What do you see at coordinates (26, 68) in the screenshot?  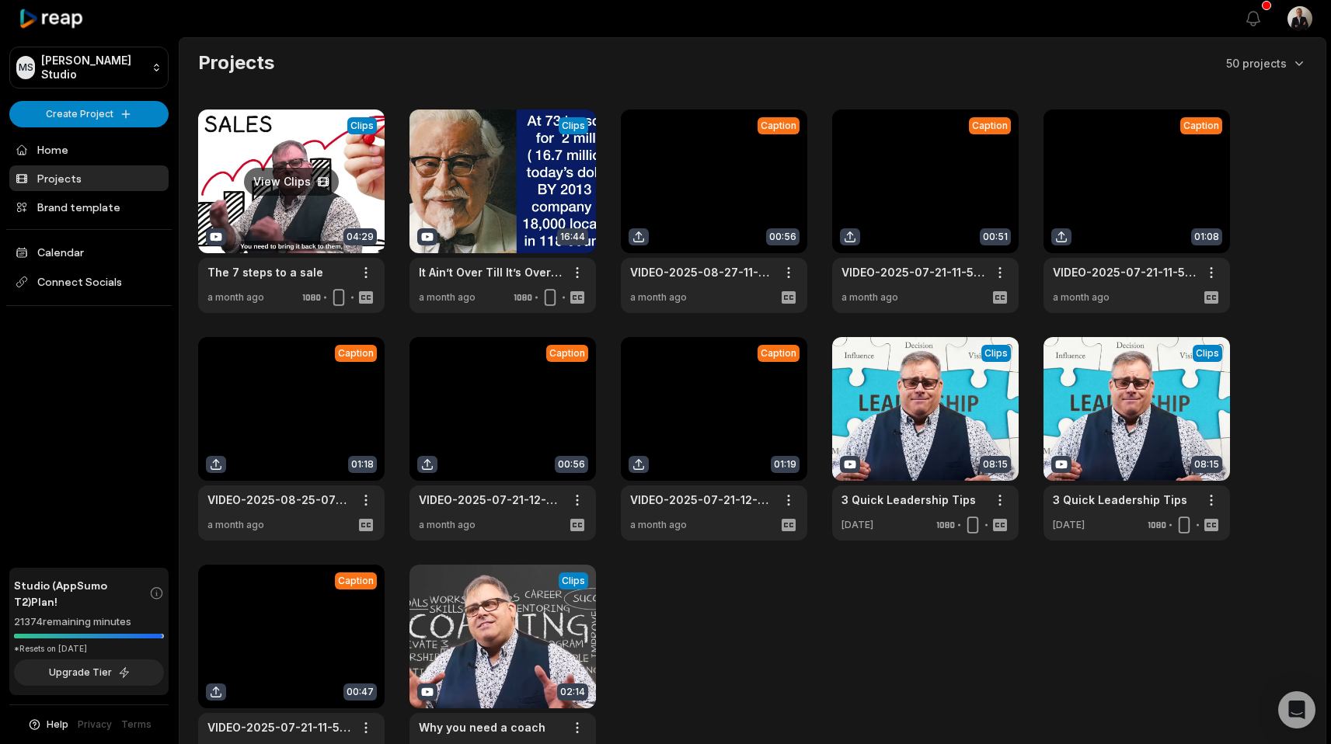 I see `div: MS` at bounding box center [26, 68].